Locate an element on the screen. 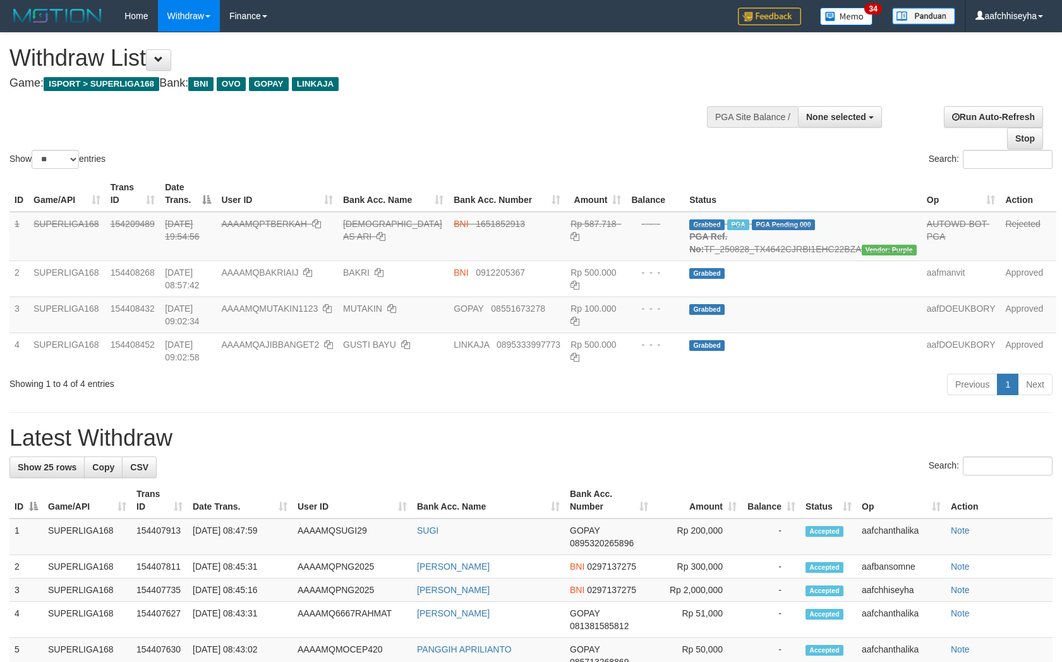 The image size is (1062, 662). span: Rp 100.000 is located at coordinates (593, 308).